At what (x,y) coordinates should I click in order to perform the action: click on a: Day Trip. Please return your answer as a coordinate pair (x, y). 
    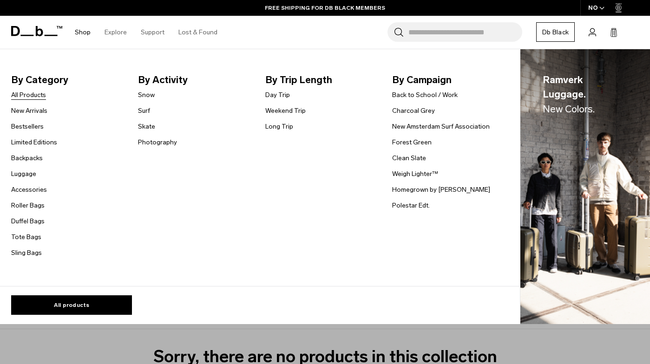
    Looking at the image, I should click on (277, 95).